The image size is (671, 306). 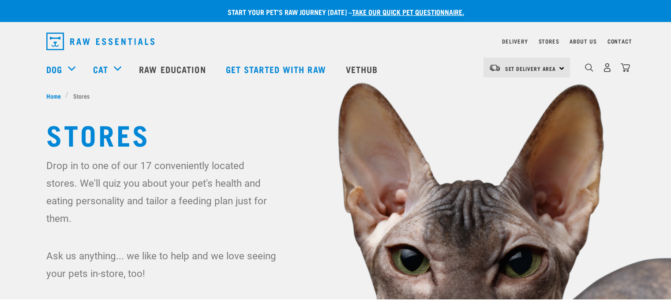 What do you see at coordinates (162, 192) in the screenshot?
I see `p: Drop in to one of our 17 conveniently located stores. We'll quiz you about your pet's health and ...` at bounding box center [162, 192].